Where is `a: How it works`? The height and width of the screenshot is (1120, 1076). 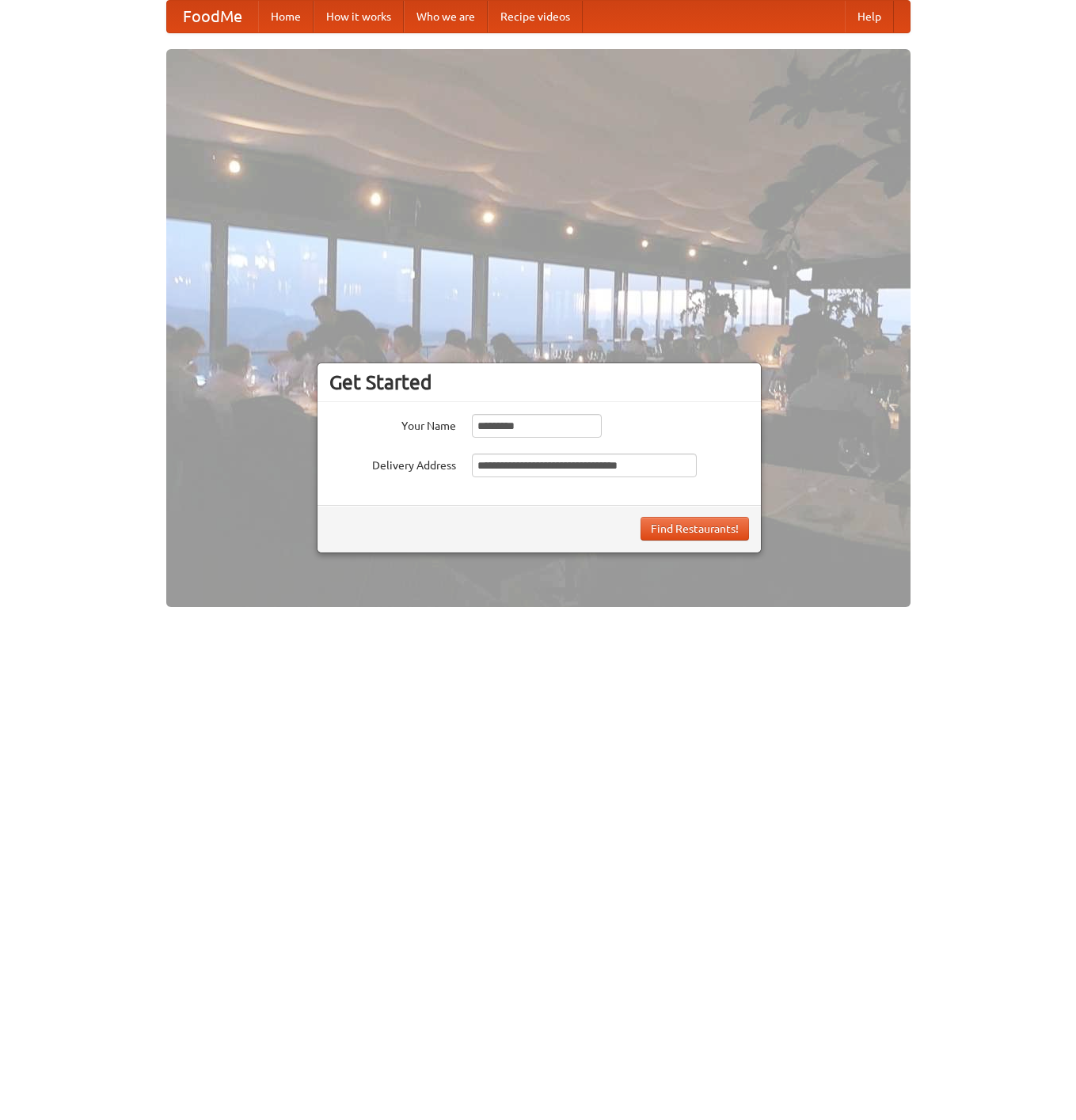 a: How it works is located at coordinates (358, 17).